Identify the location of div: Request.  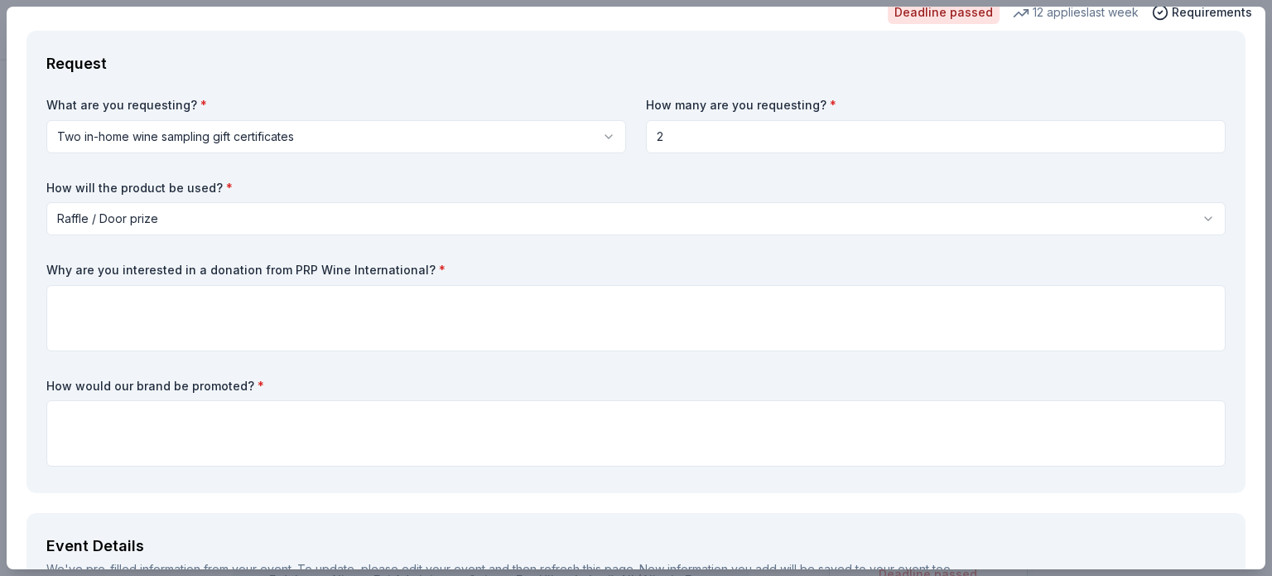
(636, 64).